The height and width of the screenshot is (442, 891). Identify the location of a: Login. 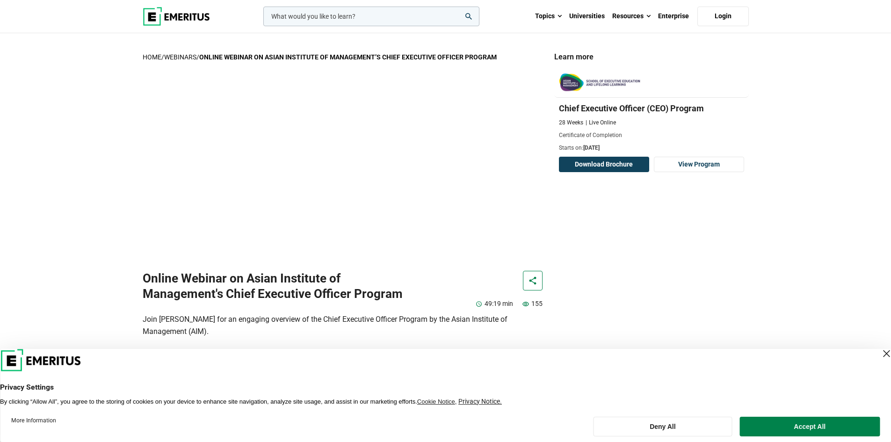
(723, 16).